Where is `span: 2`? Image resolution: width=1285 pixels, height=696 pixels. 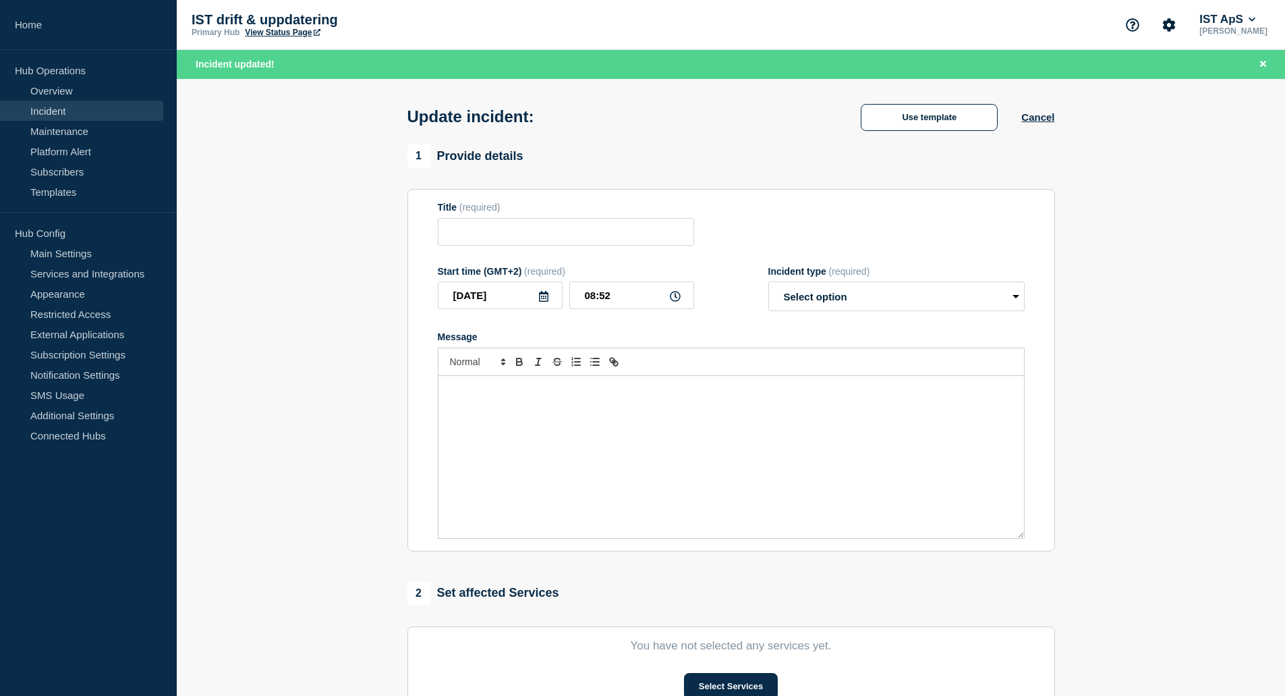
span: 2 is located at coordinates (419, 593).